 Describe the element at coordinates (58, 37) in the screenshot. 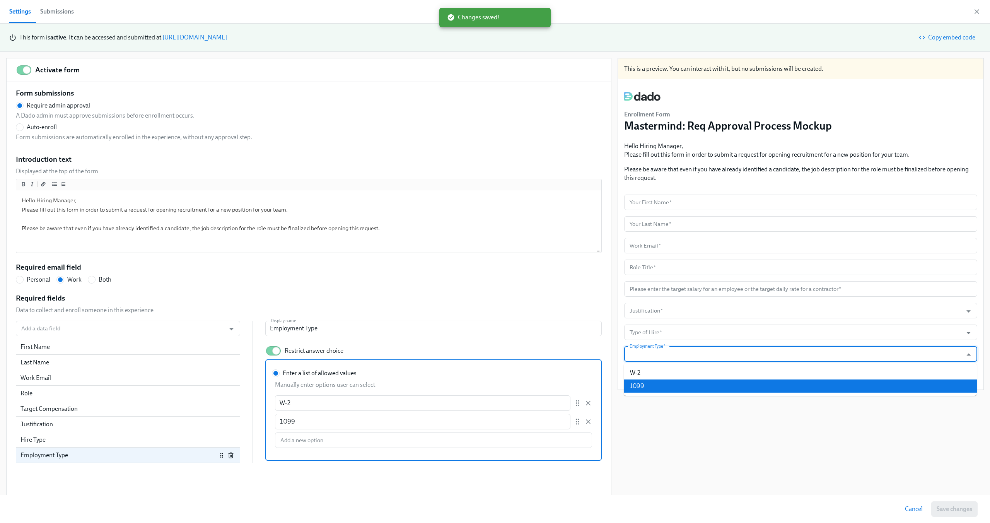

I see `strong: active` at that location.